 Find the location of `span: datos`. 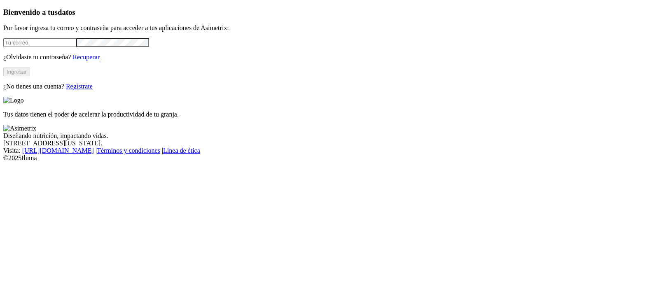

span: datos is located at coordinates (66, 12).